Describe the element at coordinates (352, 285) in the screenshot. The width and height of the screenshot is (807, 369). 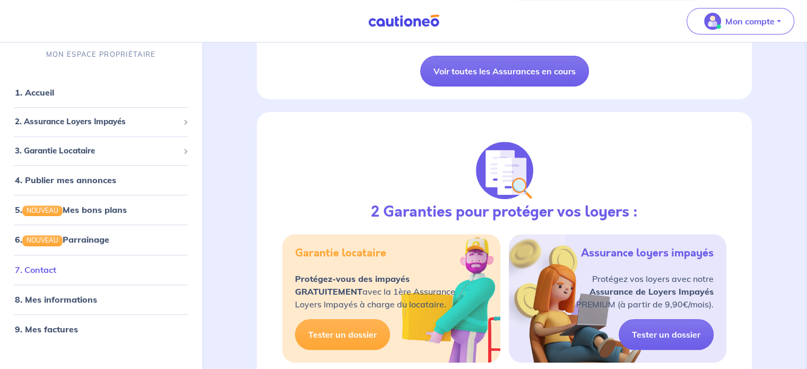
I see `strong: Protégez-vous des impayés GRATUITEMENT` at that location.